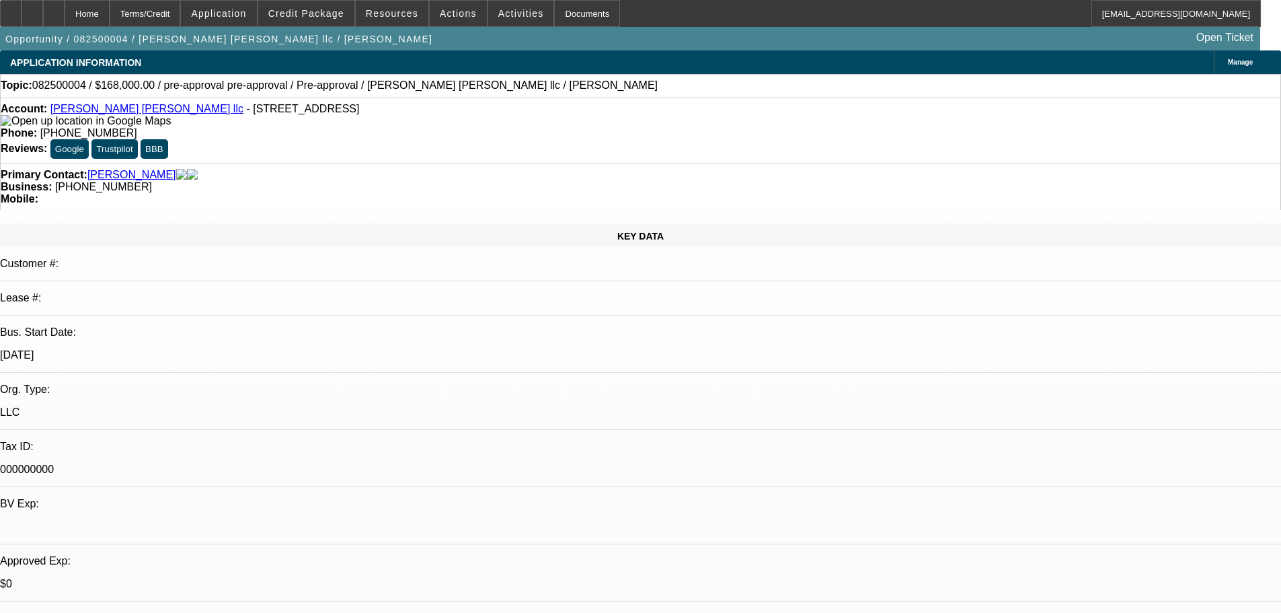  Describe the element at coordinates (458, 13) in the screenshot. I see `button: Actions` at that location.